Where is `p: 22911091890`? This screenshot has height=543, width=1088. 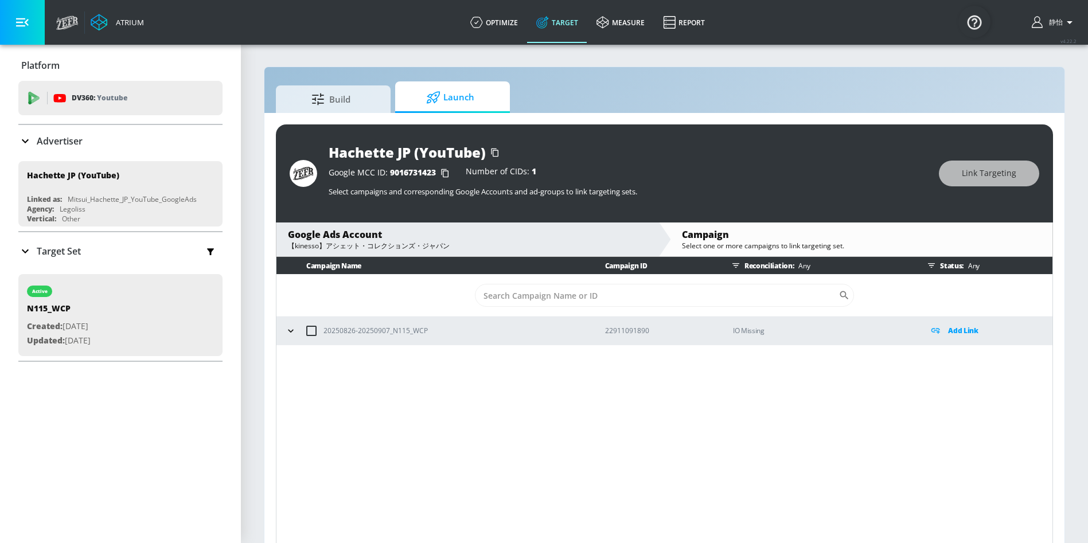 p: 22911091890 is located at coordinates (660, 330).